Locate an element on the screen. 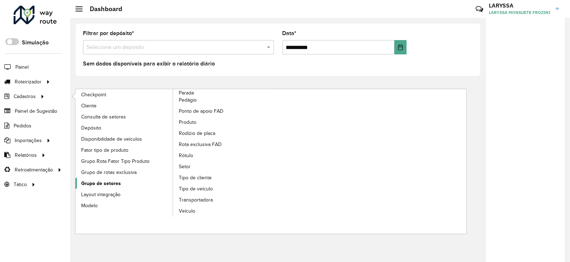 The height and width of the screenshot is (262, 570). span: Grupo de setores is located at coordinates (101, 183).